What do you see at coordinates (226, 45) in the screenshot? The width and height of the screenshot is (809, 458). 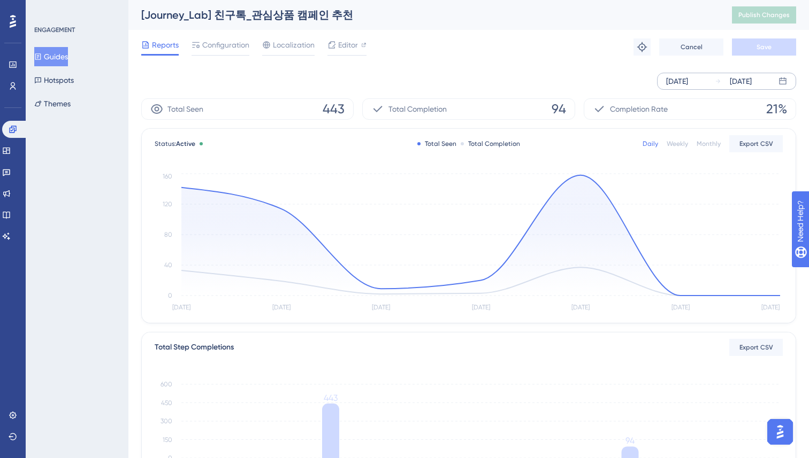 I see `span: Configuration` at bounding box center [226, 45].